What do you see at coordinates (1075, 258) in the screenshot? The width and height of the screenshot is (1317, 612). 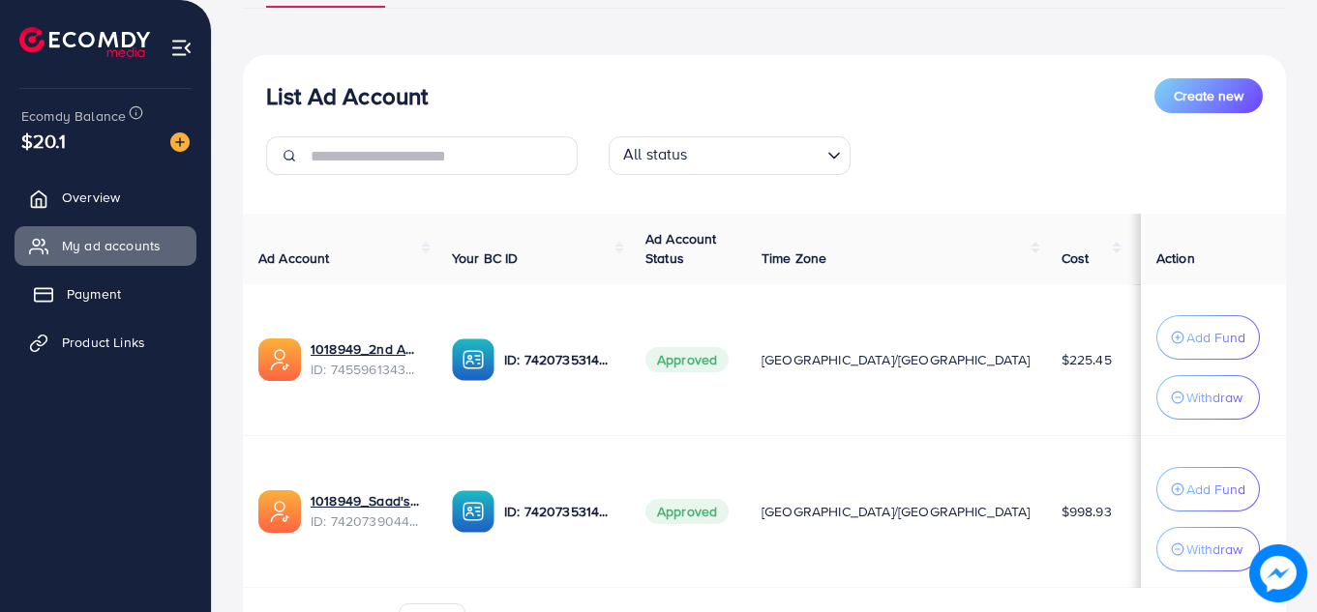 I see `span: Cost` at bounding box center [1075, 258].